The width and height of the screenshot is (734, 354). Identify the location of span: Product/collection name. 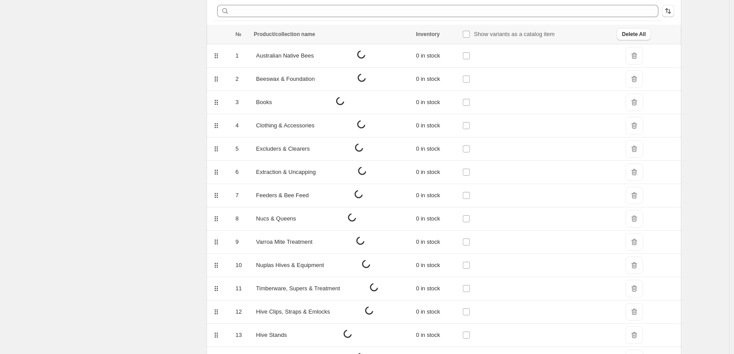
(284, 34).